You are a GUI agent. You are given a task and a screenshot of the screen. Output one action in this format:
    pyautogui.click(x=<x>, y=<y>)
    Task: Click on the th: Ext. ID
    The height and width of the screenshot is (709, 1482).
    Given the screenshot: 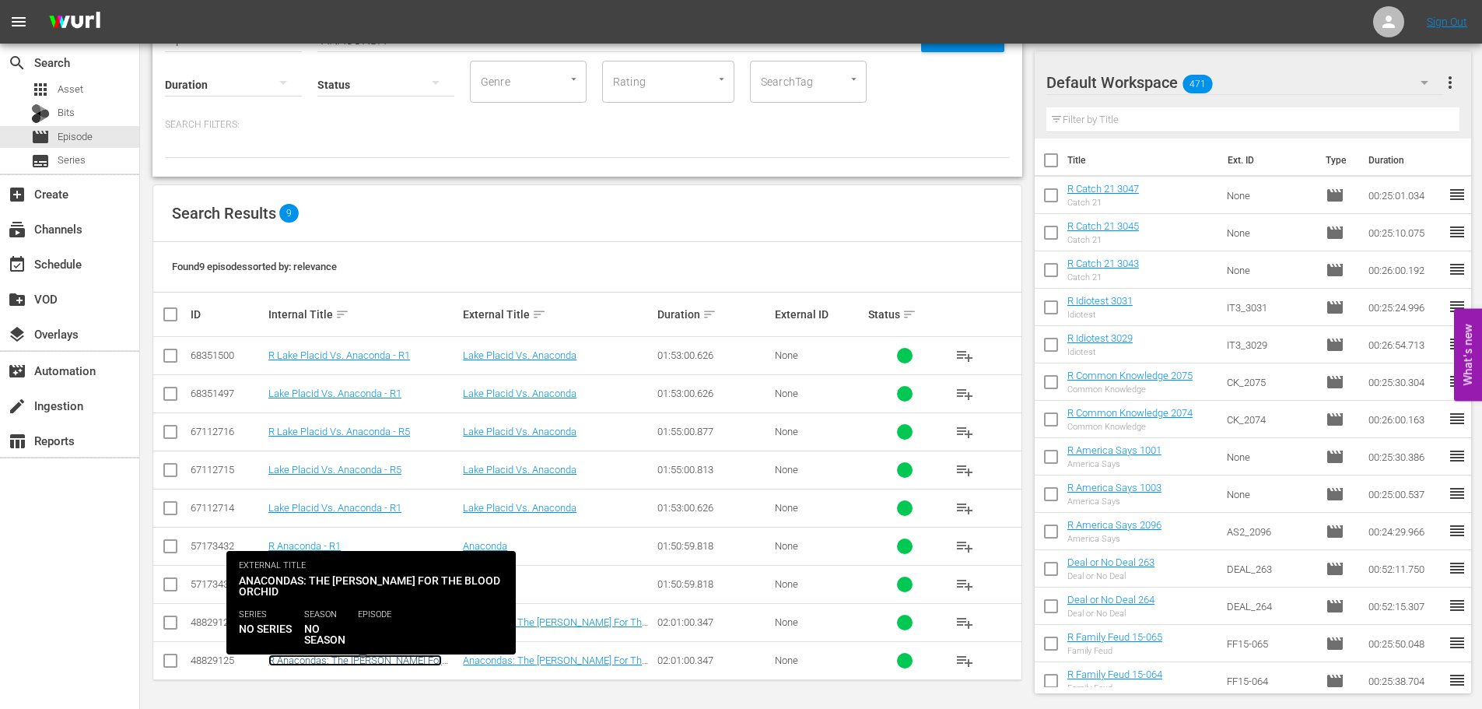 What is the action you would take?
    pyautogui.click(x=1268, y=160)
    